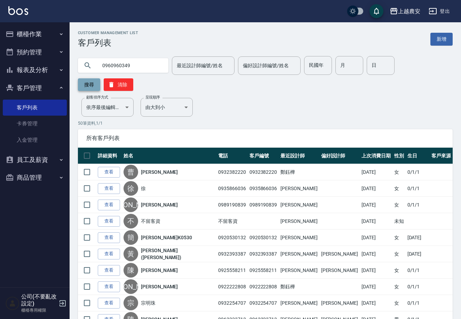 Image resolution: width=461 pixels, height=319 pixels. Describe the element at coordinates (340, 156) in the screenshot. I see `th: 偏好設計師` at that location.